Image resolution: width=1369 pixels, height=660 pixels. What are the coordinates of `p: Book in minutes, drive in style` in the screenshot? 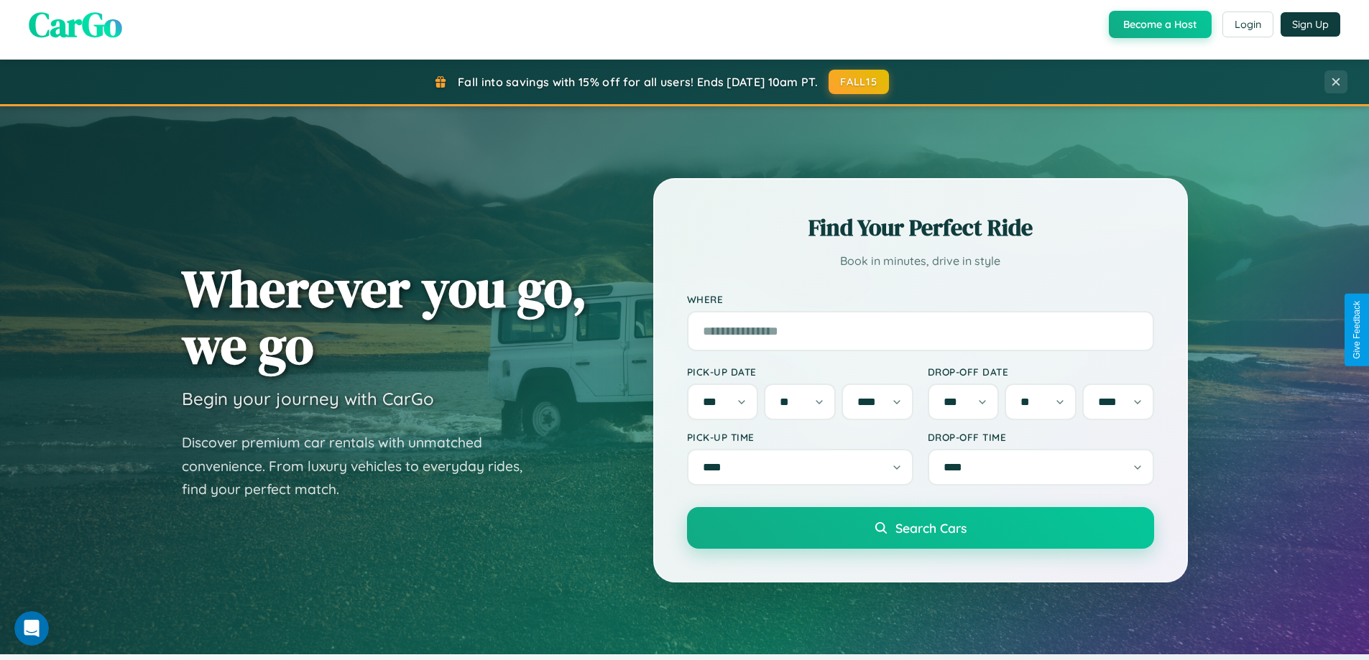 It's located at (920, 261).